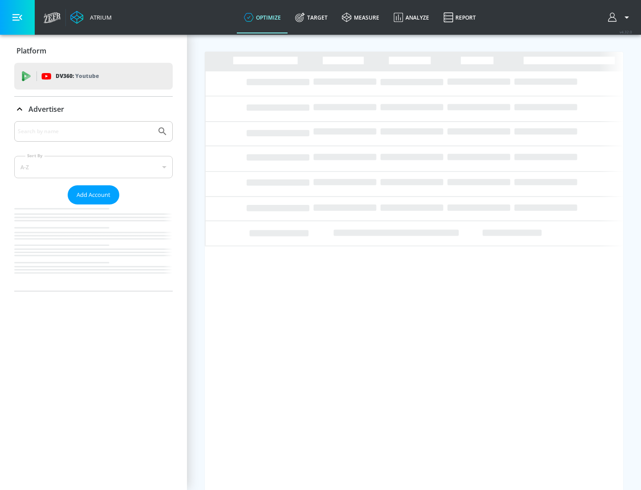  Describe the element at coordinates (262, 17) in the screenshot. I see `a: optimize` at that location.